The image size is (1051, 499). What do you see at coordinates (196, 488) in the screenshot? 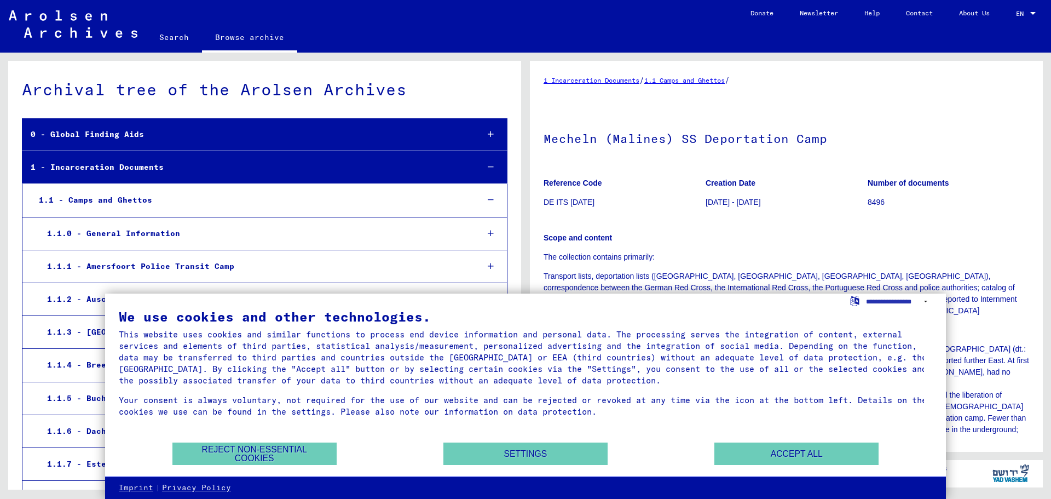
I see `a: Privacy Policy` at bounding box center [196, 488].